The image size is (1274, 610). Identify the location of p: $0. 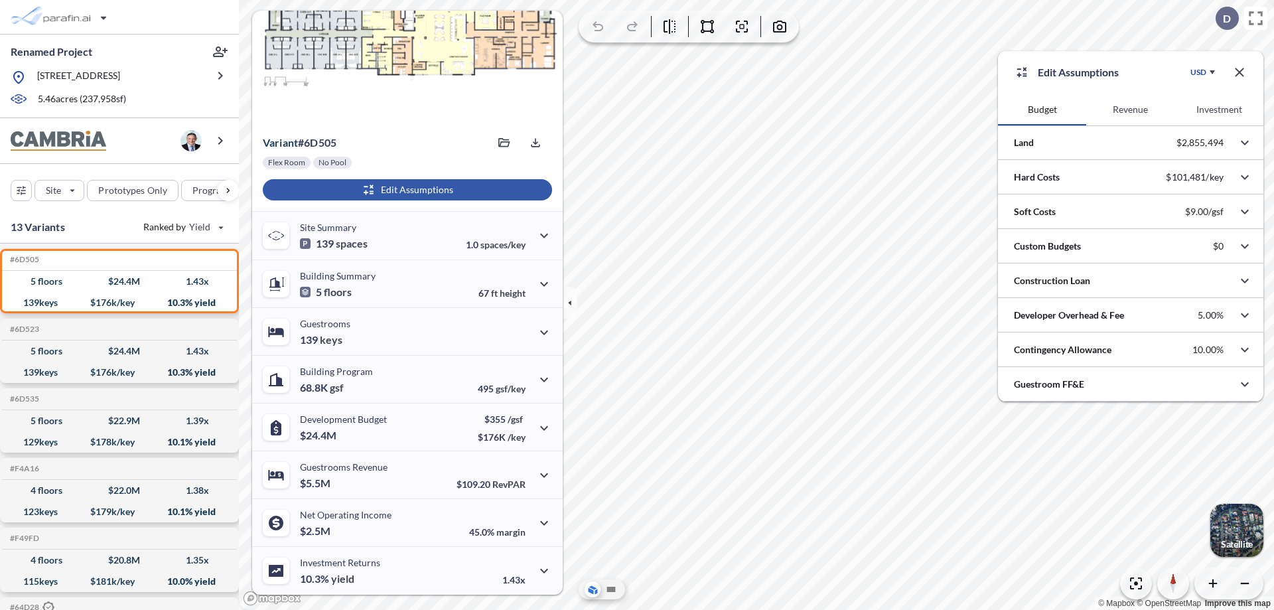
(1218, 246).